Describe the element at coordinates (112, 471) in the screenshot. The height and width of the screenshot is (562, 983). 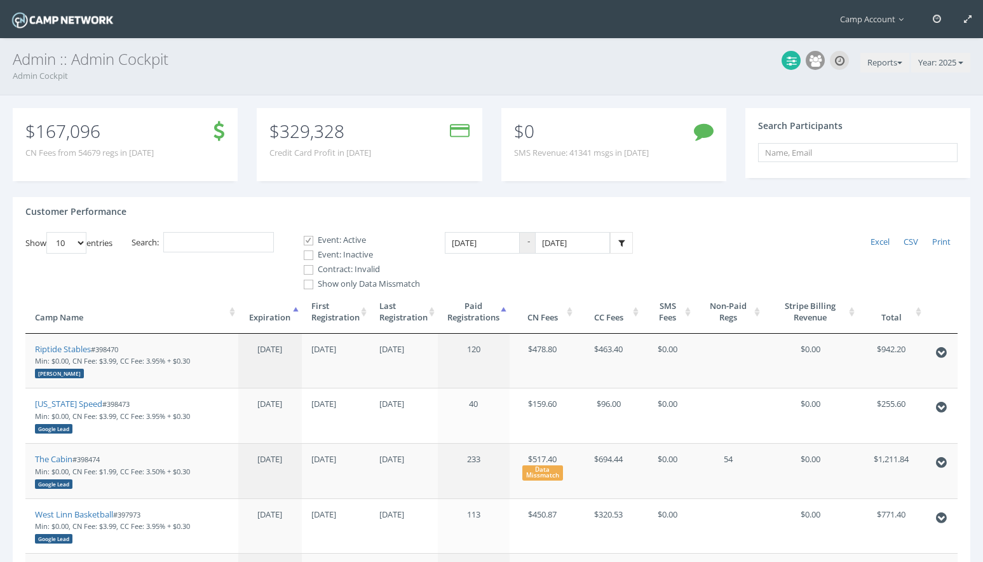
I see `small: #398474 Min: $0.00, CN Fee: $1.99, CC Fee: 3.50% + $0.30` at that location.